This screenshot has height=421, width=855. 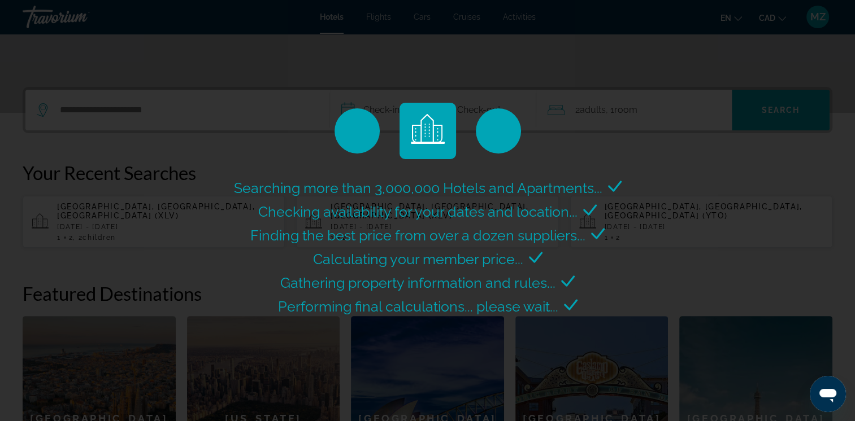 What do you see at coordinates (418, 188) in the screenshot?
I see `span: Searching more than 3,000,000 Hotels and Apartments...` at bounding box center [418, 188].